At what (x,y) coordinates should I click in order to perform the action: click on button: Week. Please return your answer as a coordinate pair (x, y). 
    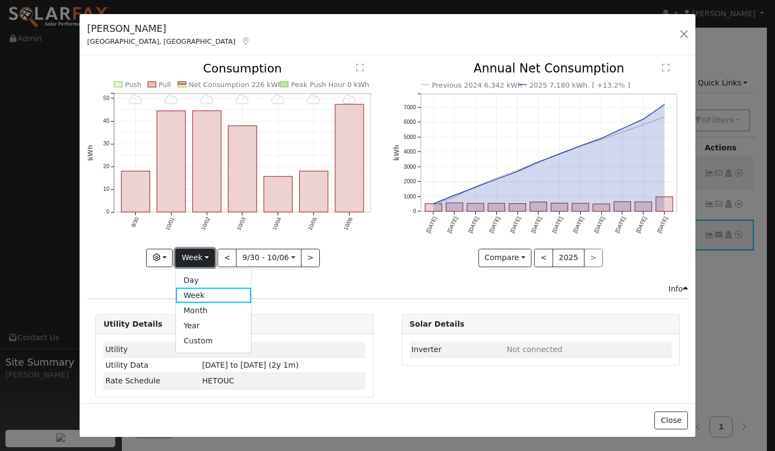
    Looking at the image, I should click on (195, 258).